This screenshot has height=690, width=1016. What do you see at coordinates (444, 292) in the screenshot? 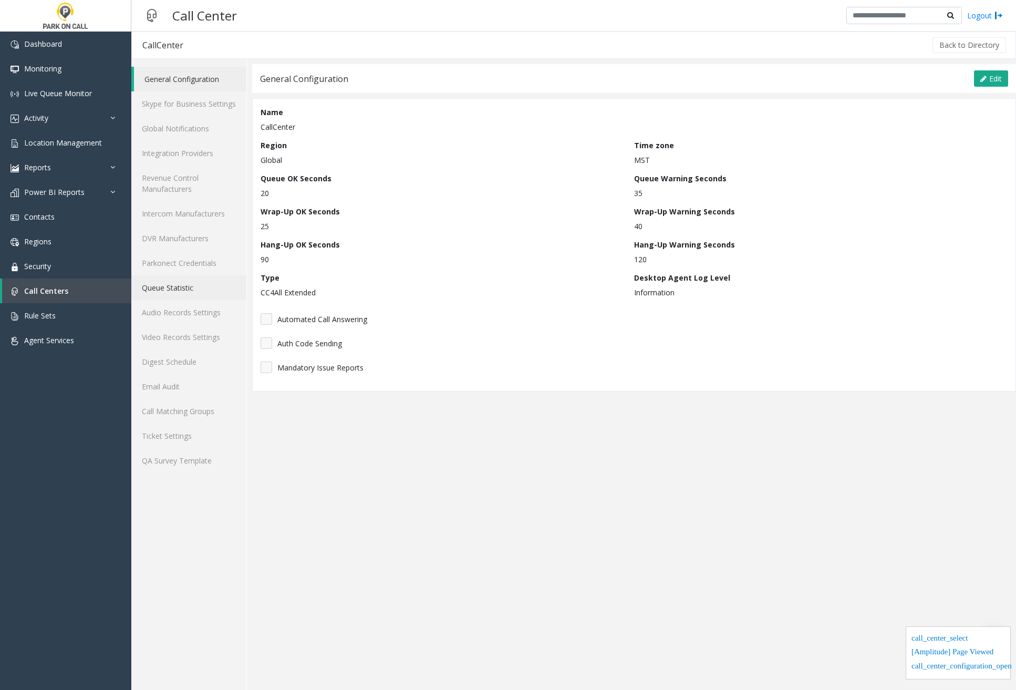
I see `p: CC4All Extended` at bounding box center [444, 292].